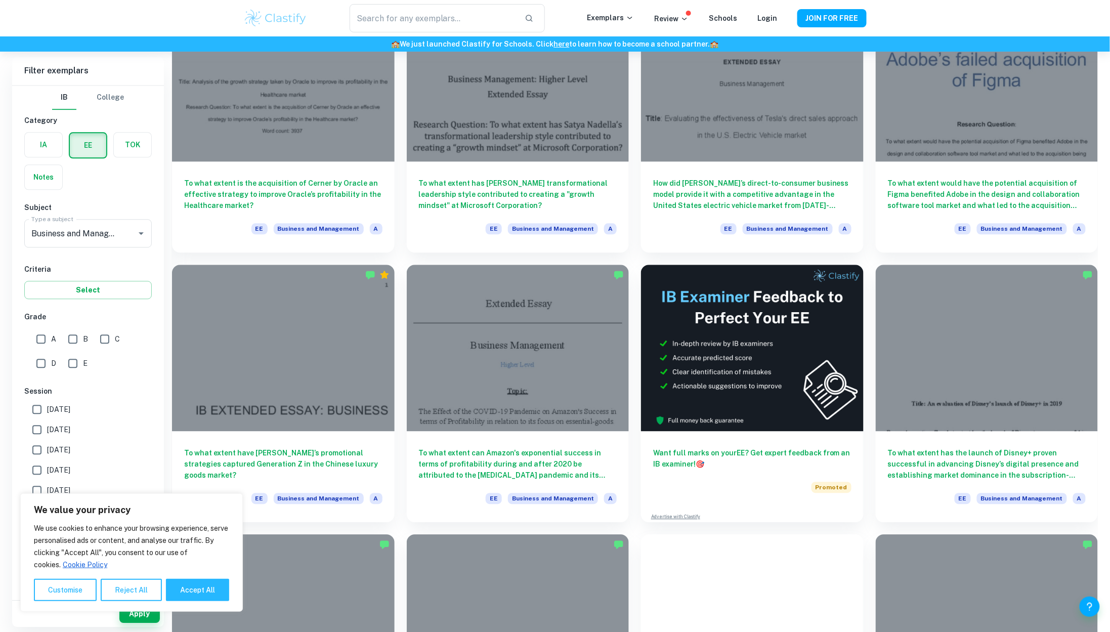  I want to click on input: Search for any exemplars..., so click(433, 18).